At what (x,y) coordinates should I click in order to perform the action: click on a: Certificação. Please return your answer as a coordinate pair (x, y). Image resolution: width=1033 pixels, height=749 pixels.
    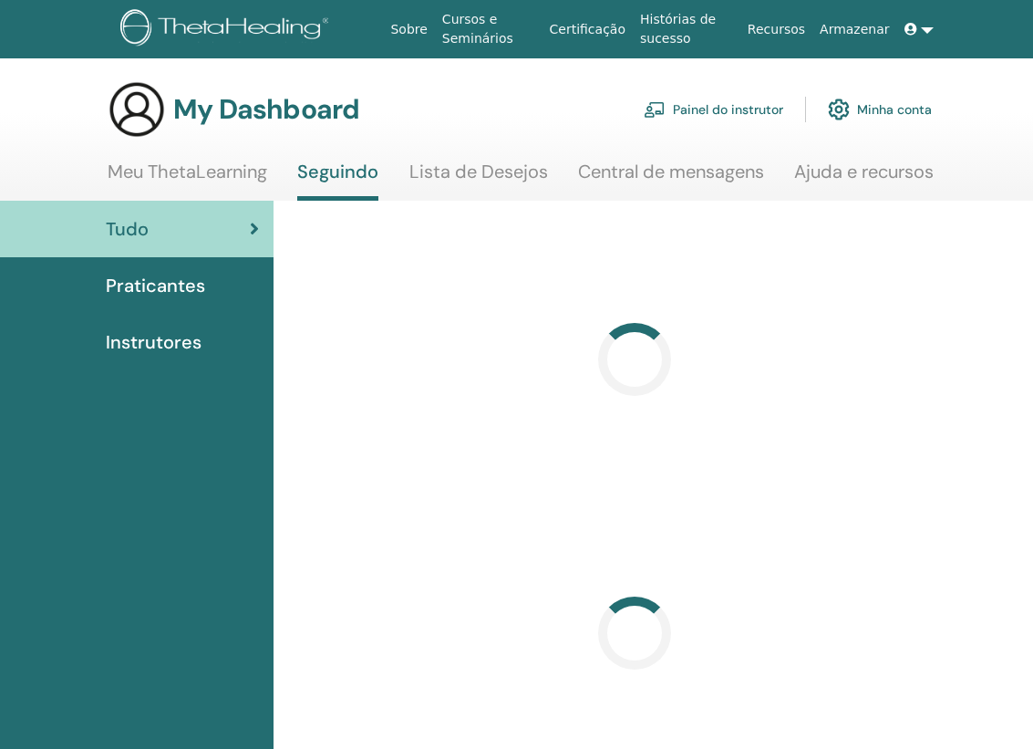
    Looking at the image, I should click on (587, 29).